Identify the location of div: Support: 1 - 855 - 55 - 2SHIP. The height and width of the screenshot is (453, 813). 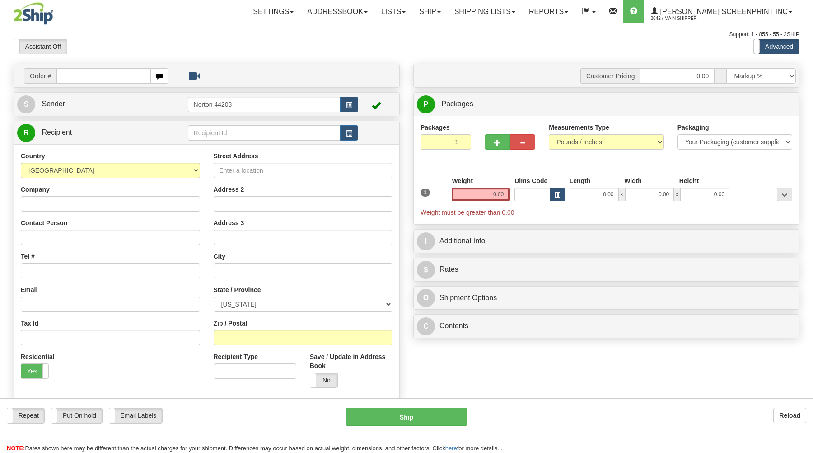
(407, 34).